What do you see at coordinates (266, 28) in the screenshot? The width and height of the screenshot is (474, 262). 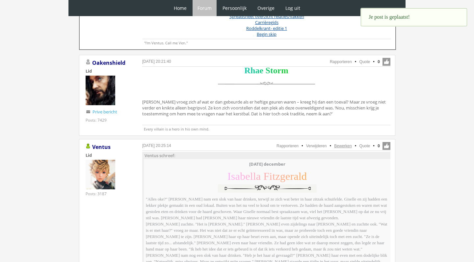 I see `a: Roddelkrant- editie 1` at bounding box center [266, 28].